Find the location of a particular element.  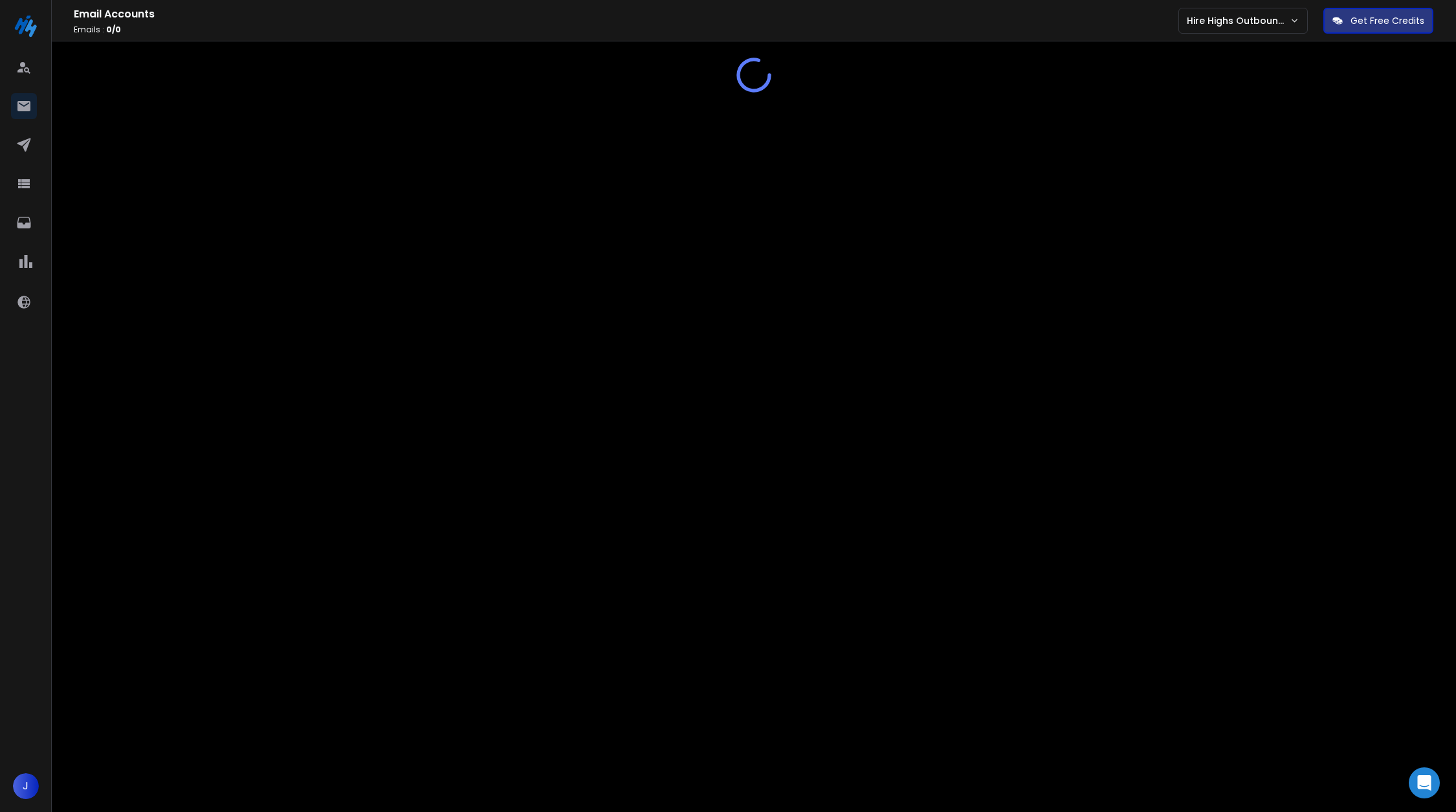

button: Get Free Credits is located at coordinates (1379, 21).